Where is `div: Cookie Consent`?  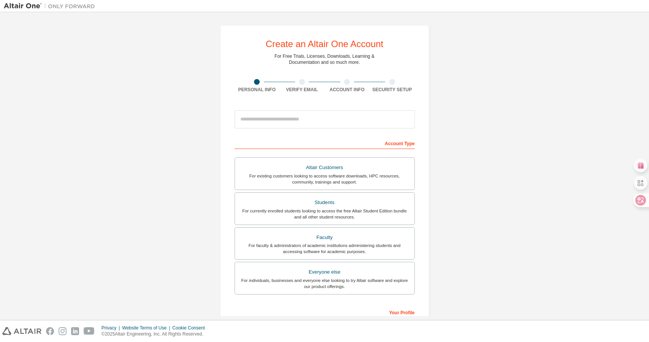
div: Cookie Consent is located at coordinates (190, 328).